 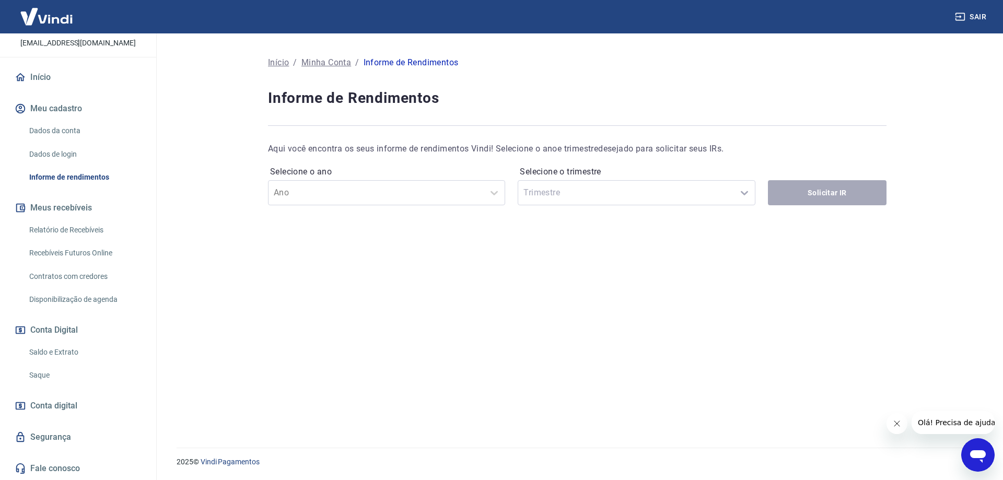 What do you see at coordinates (230, 462) in the screenshot?
I see `a: Vindi Pagamentos` at bounding box center [230, 462].